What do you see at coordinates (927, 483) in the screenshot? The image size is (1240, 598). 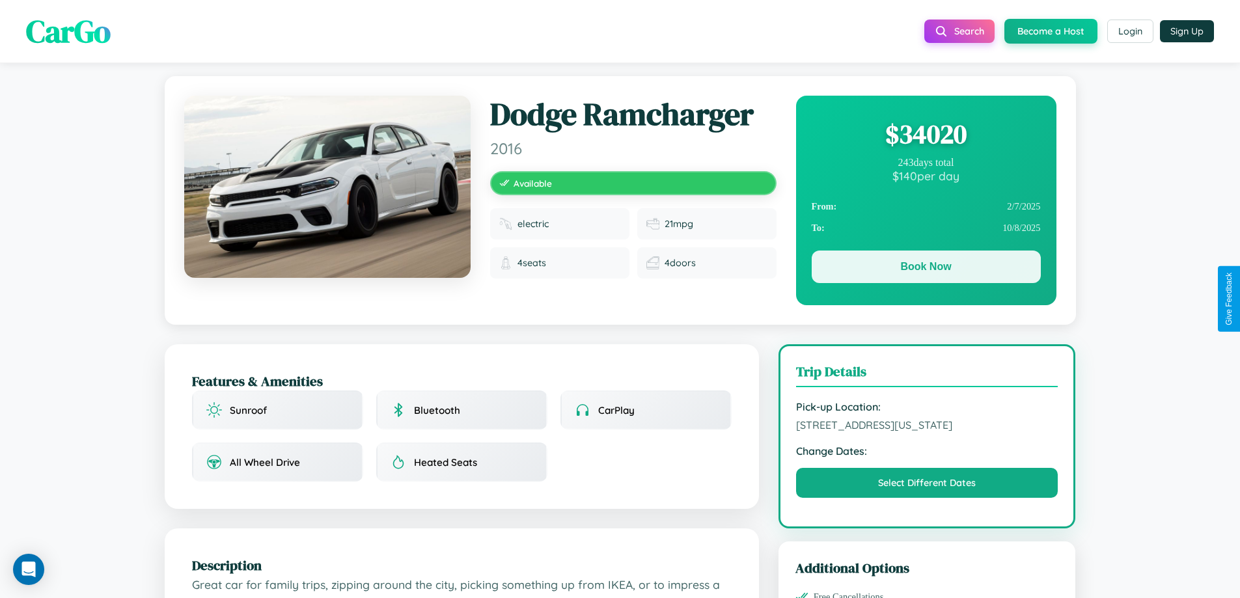 I see `button: Select Different Dates` at bounding box center [927, 483].